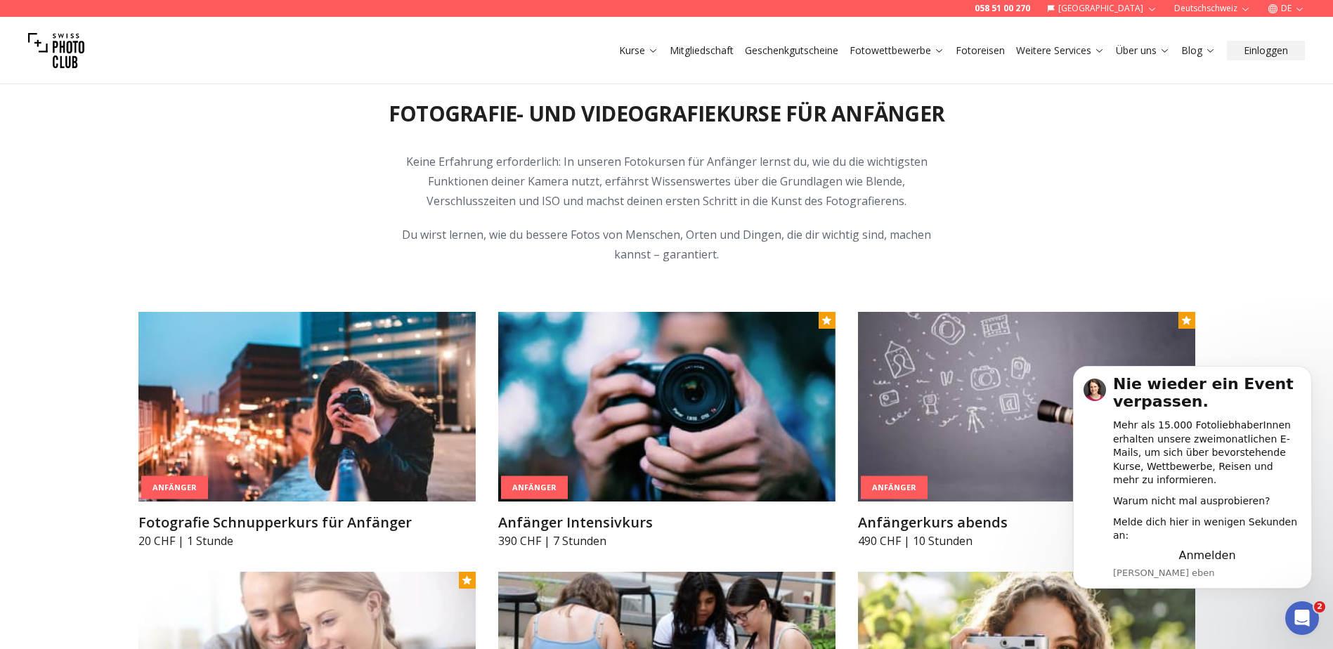  I want to click on a: Fotowettbewerbe, so click(897, 51).